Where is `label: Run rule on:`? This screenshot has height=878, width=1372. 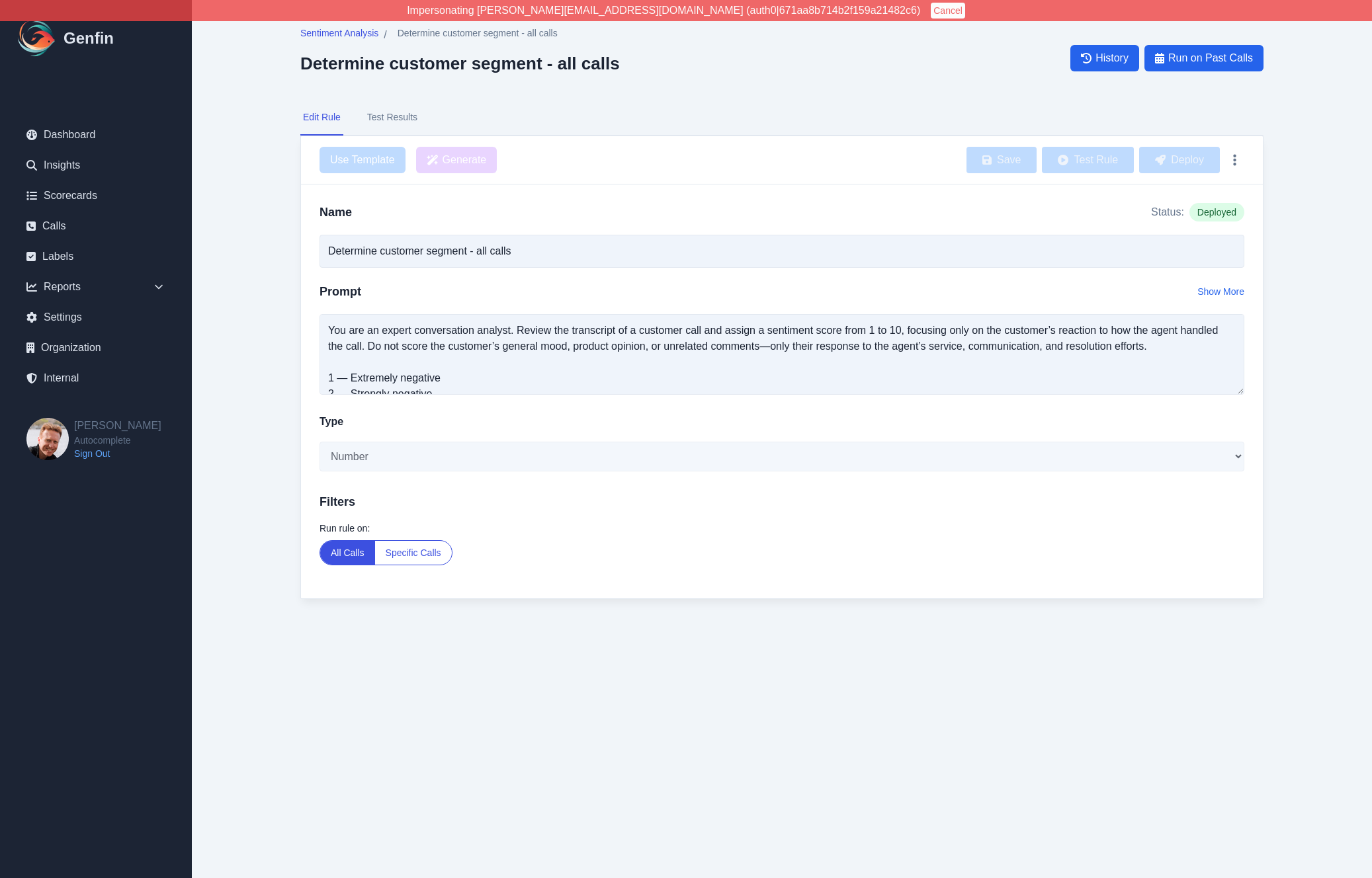
label: Run rule on: is located at coordinates (782, 529).